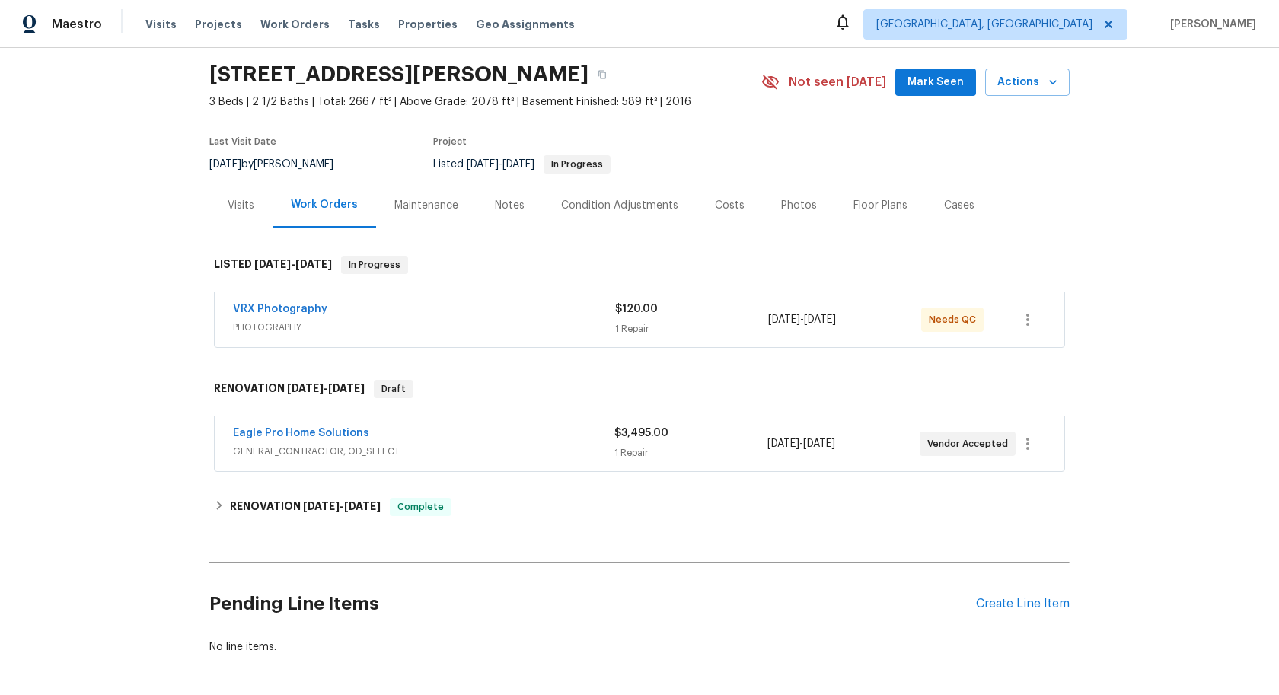 This screenshot has height=695, width=1279. I want to click on span: Properties, so click(428, 24).